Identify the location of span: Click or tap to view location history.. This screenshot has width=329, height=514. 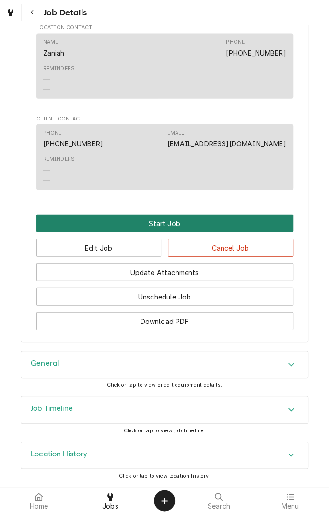
(164, 475).